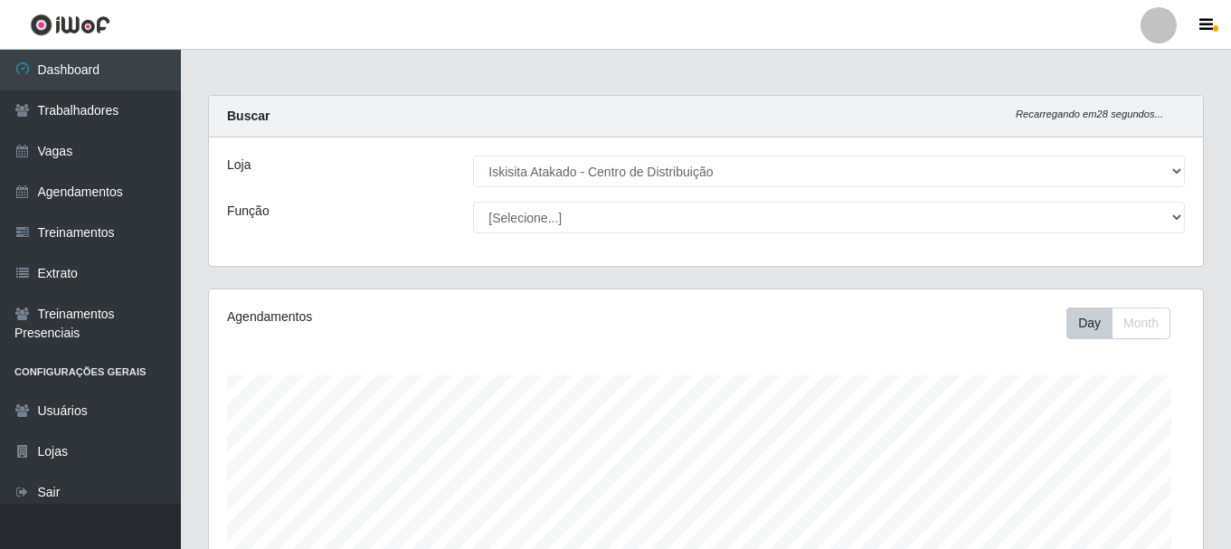 Image resolution: width=1231 pixels, height=549 pixels. What do you see at coordinates (70, 24) in the screenshot?
I see `img: CoreUI Logo` at bounding box center [70, 24].